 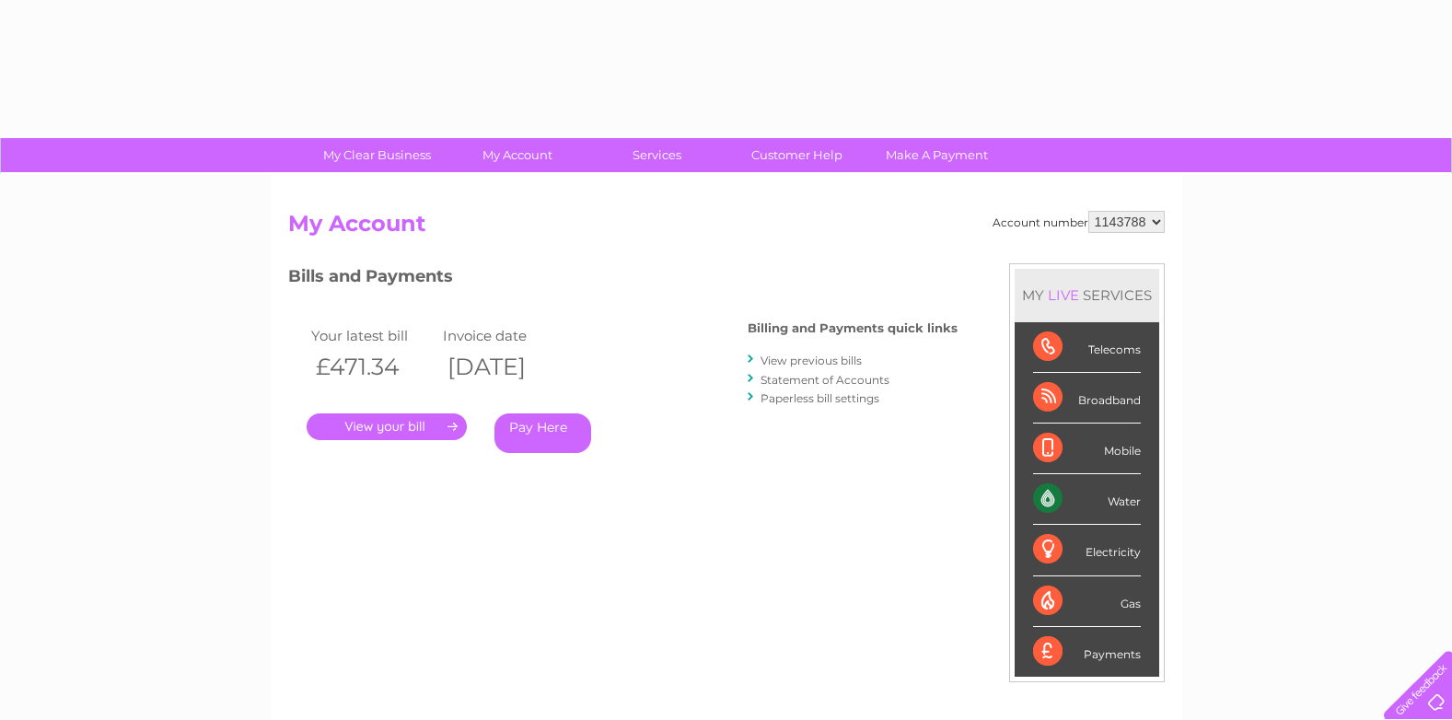 I want to click on a: View previous bills, so click(x=811, y=360).